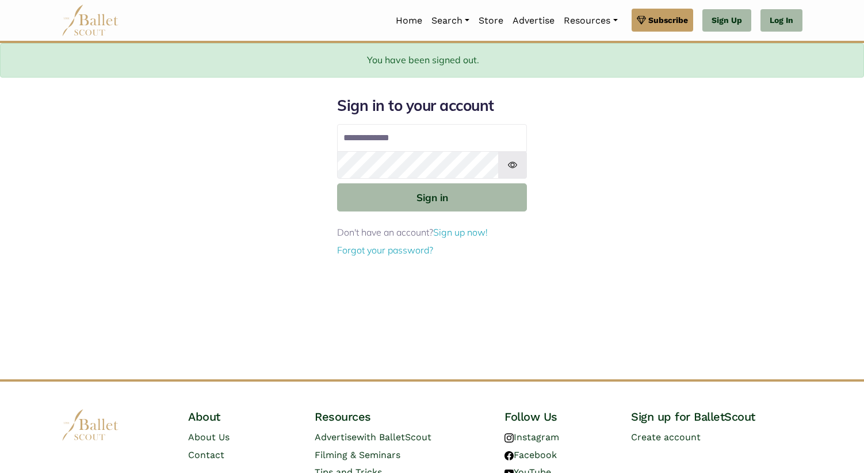  What do you see at coordinates (385, 250) in the screenshot?
I see `a: Forgot your password?` at bounding box center [385, 250].